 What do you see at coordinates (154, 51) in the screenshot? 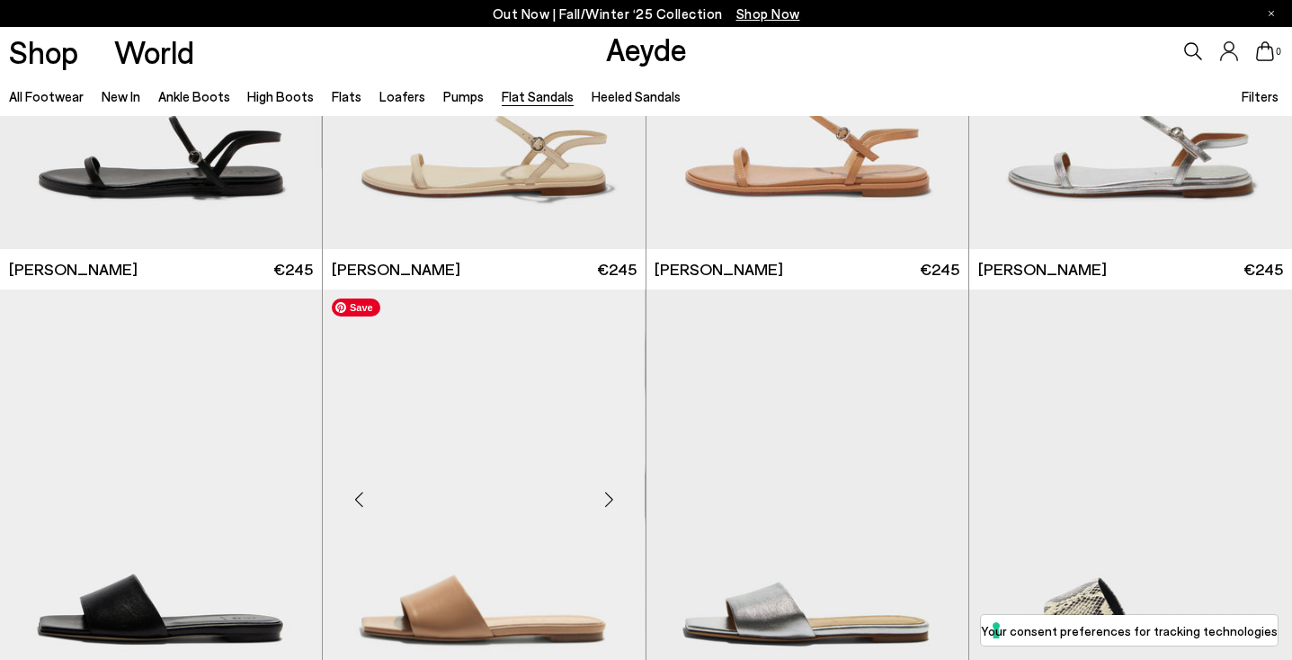
I see `a: World` at bounding box center [154, 51].